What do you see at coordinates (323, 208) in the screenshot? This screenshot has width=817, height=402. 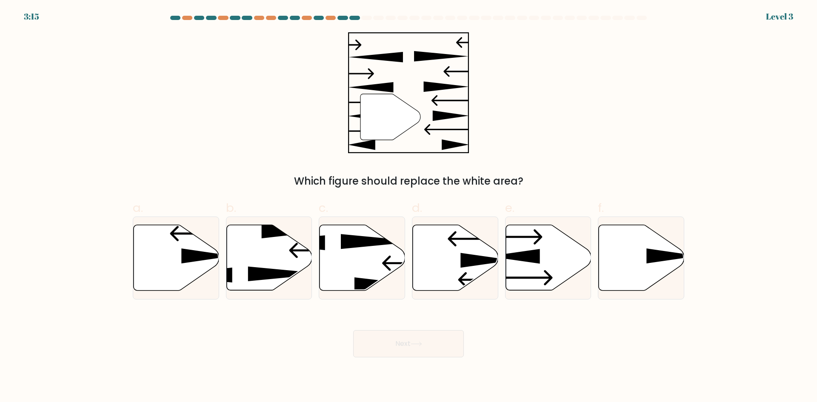 I see `span: c.` at bounding box center [323, 208].